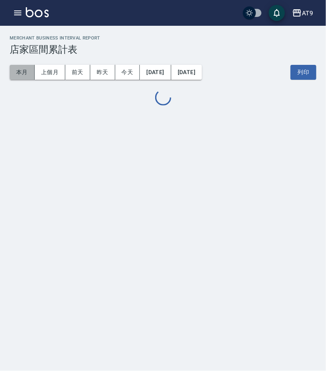 Image resolution: width=326 pixels, height=371 pixels. I want to click on button: 今天, so click(128, 72).